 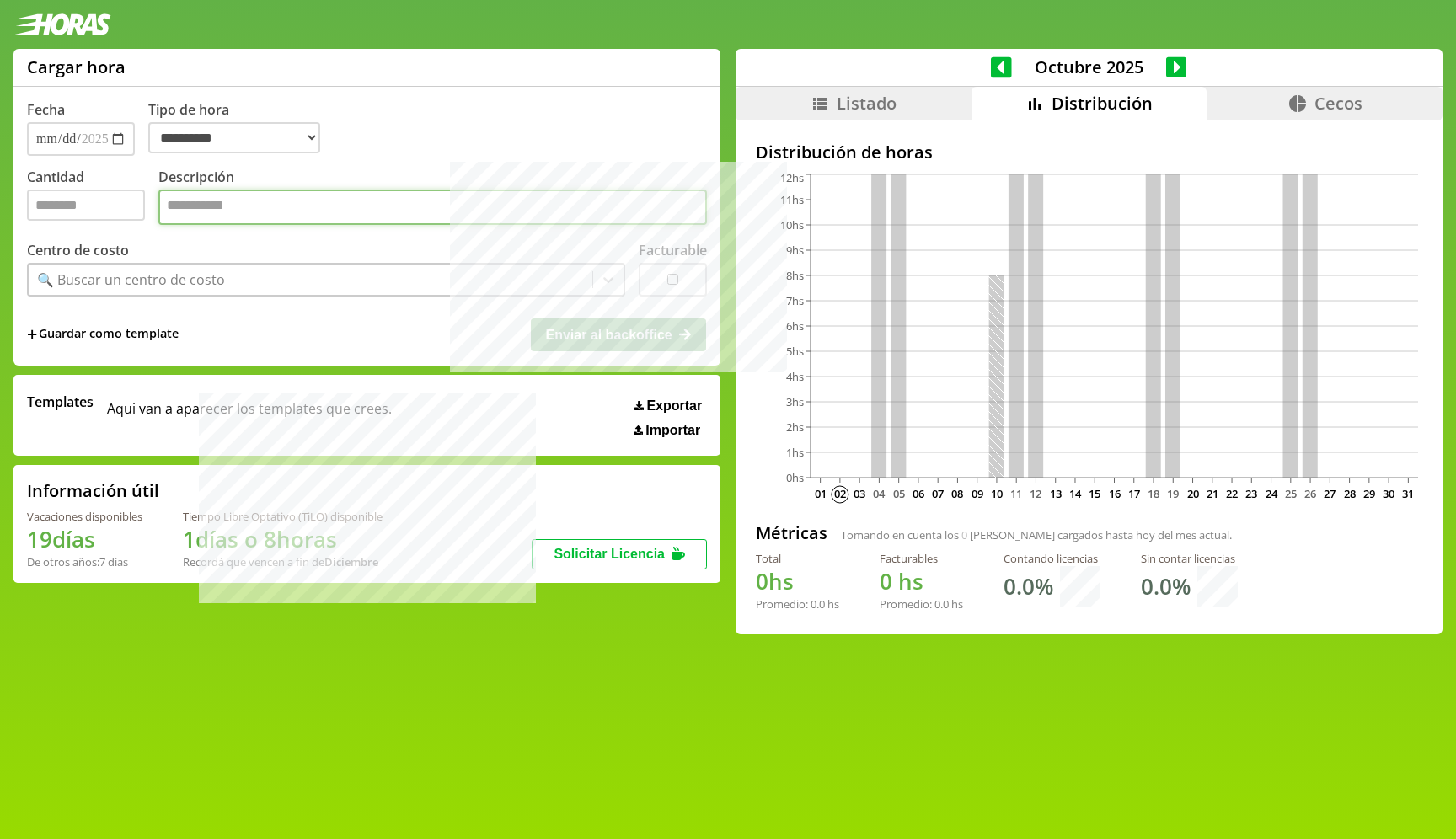 I want to click on text: 18, so click(x=1154, y=493).